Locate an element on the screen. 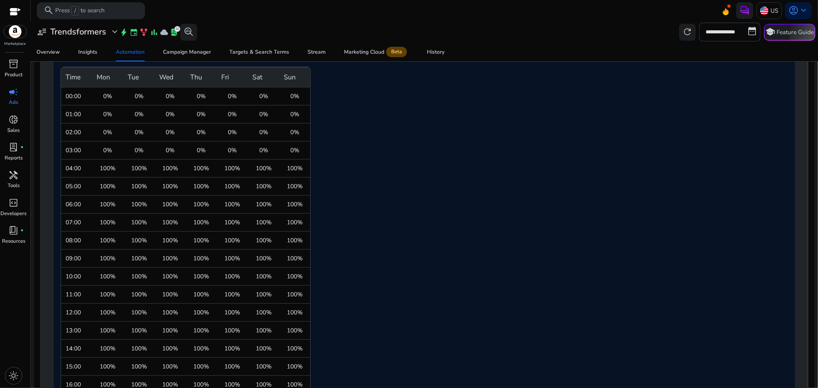 Image resolution: width=818 pixels, height=388 pixels. th: Wed is located at coordinates (170, 77).